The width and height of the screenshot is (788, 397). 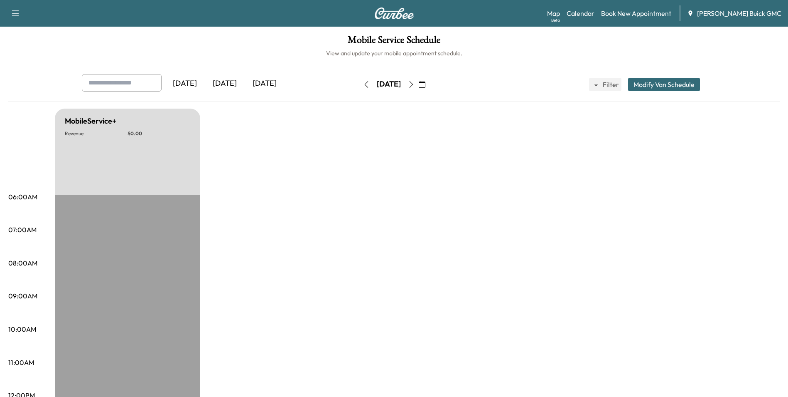 What do you see at coordinates (96, 133) in the screenshot?
I see `p: Revenue` at bounding box center [96, 133].